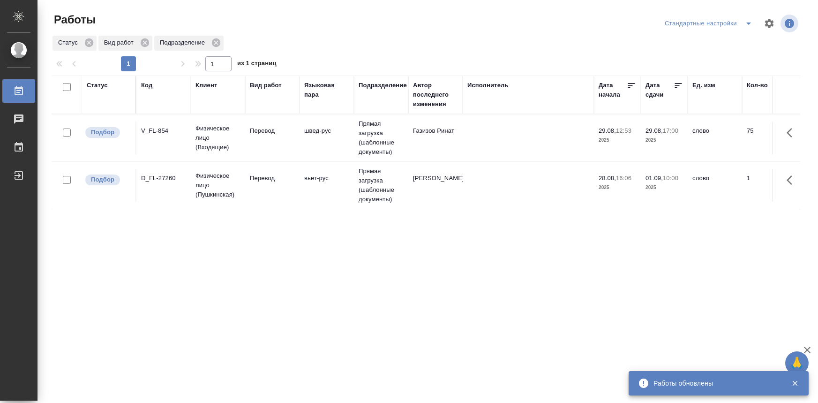 This screenshot has width=818, height=403. Describe the element at coordinates (147, 85) in the screenshot. I see `div: Код` at that location.